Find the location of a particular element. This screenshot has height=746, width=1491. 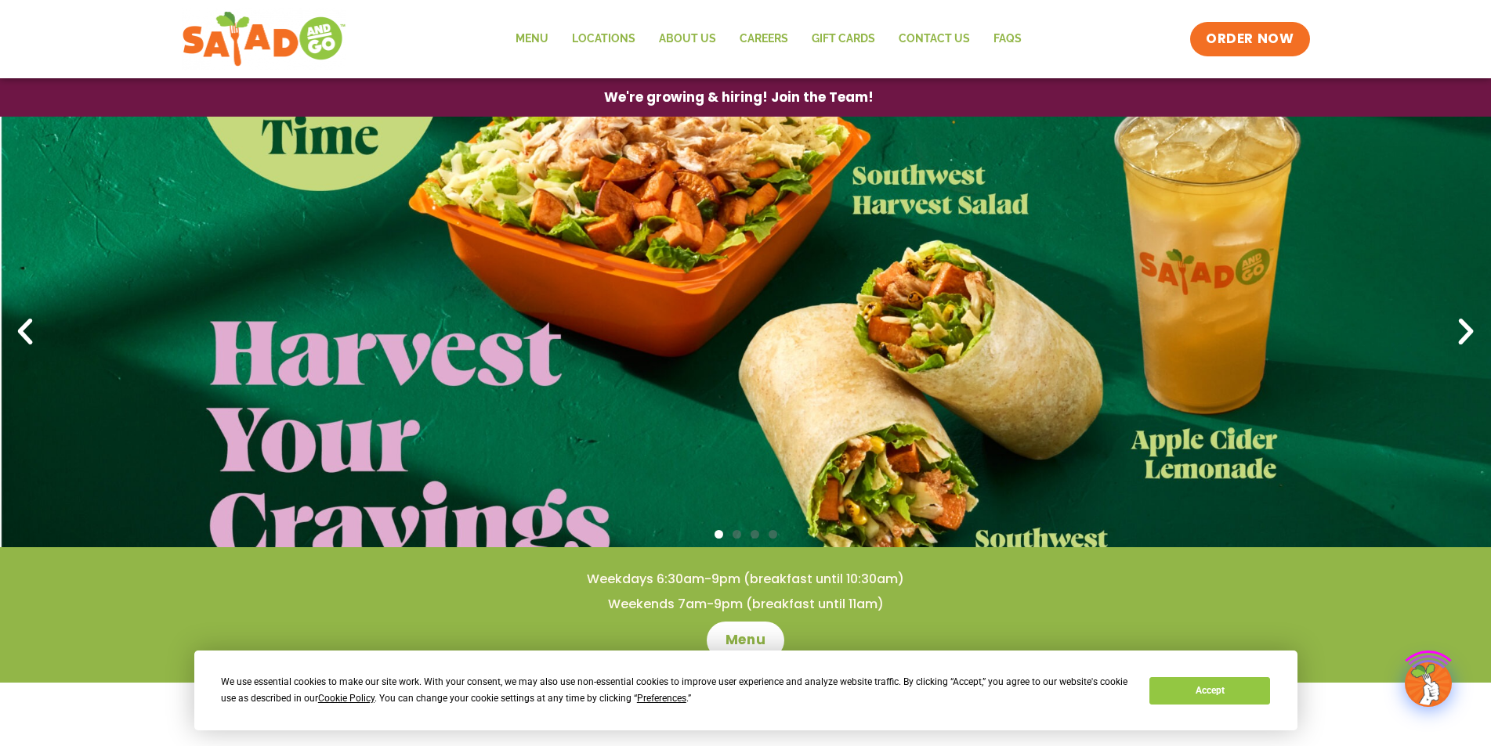

div: Next slide is located at coordinates (1466, 332).